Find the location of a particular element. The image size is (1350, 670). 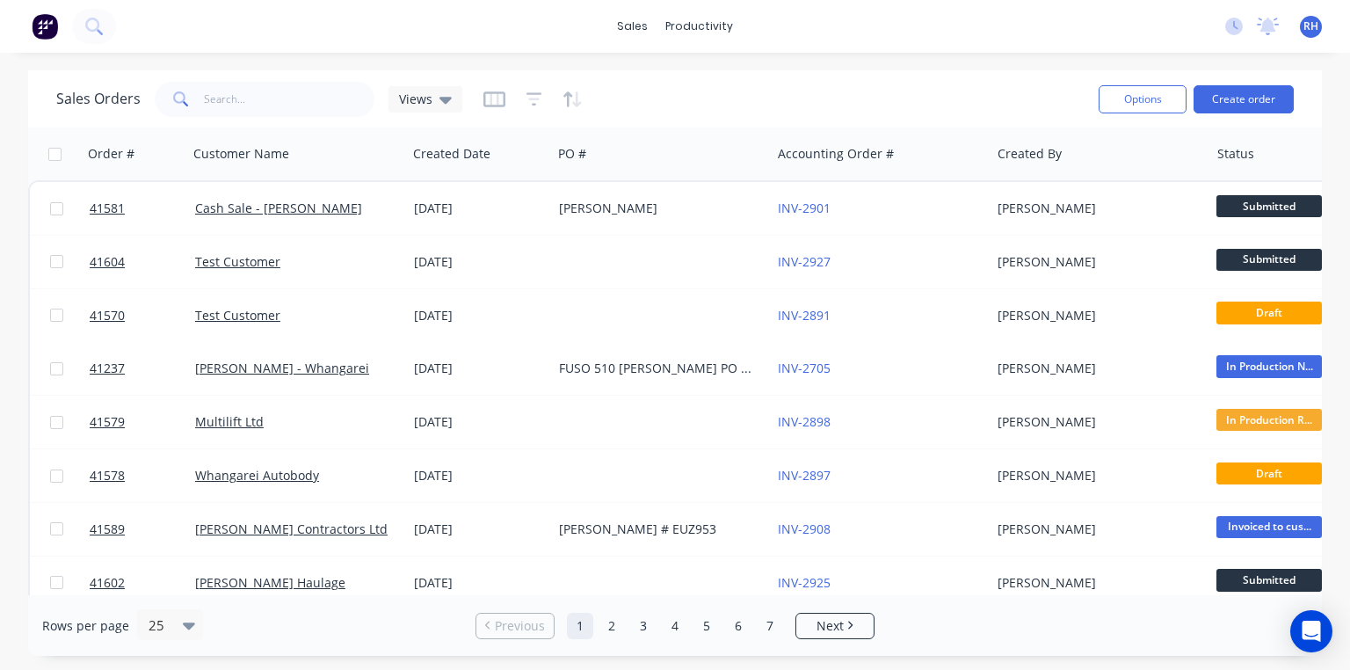

span: Next is located at coordinates (830, 626).